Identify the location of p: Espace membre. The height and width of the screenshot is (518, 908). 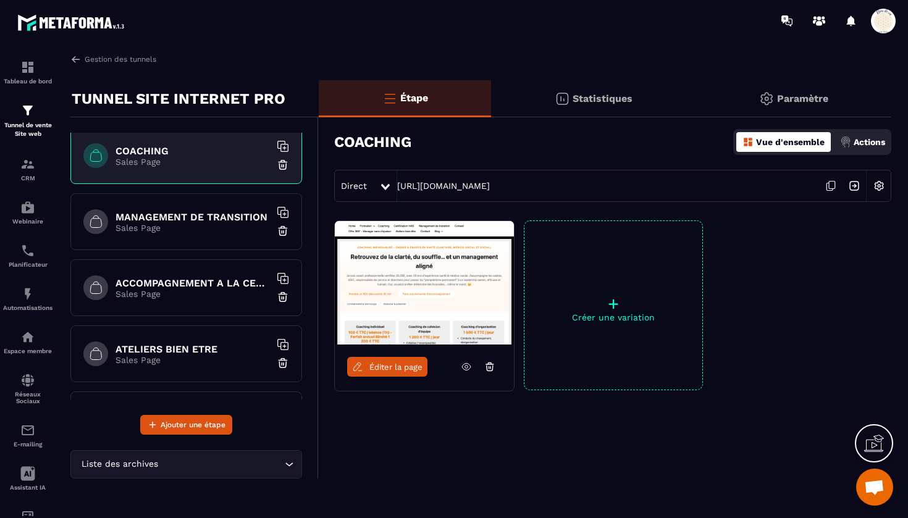
(28, 351).